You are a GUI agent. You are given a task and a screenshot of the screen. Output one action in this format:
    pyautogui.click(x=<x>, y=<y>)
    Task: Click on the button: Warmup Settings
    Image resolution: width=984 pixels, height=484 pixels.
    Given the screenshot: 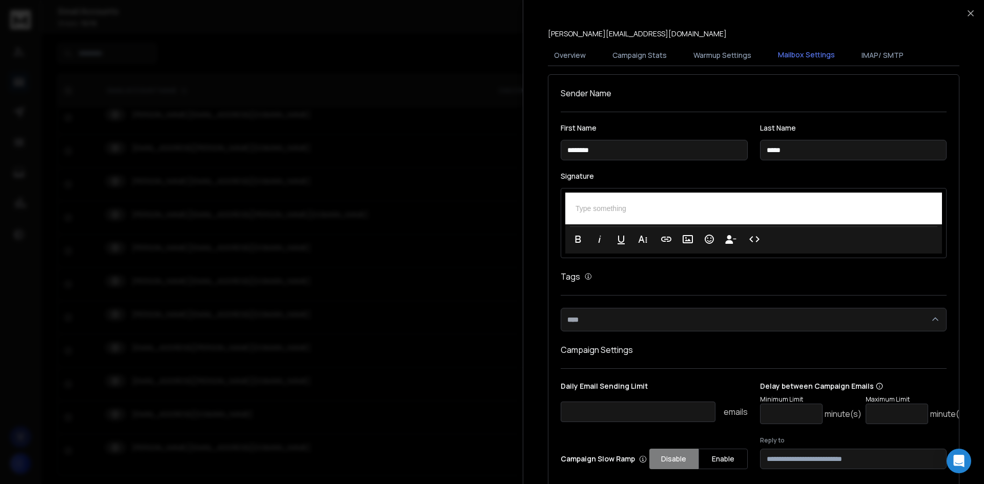 What is the action you would take?
    pyautogui.click(x=722, y=55)
    